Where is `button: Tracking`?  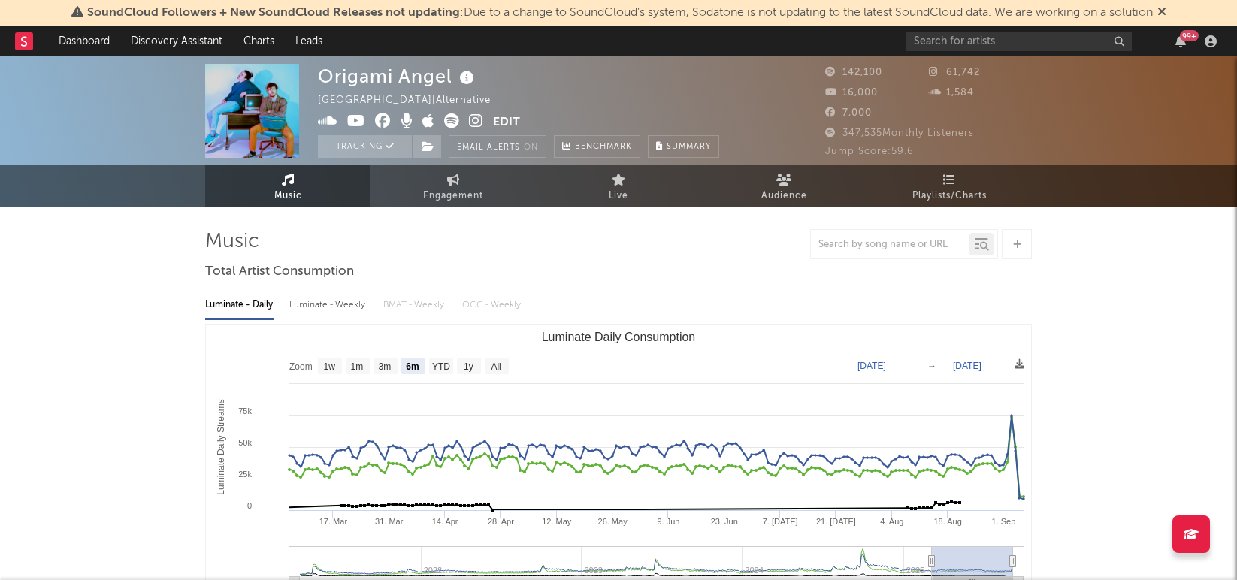 button: Tracking is located at coordinates (364, 147).